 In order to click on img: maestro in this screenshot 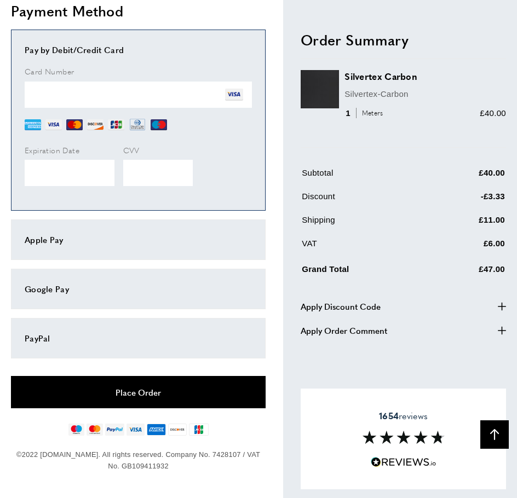, I will do `click(76, 430)`.